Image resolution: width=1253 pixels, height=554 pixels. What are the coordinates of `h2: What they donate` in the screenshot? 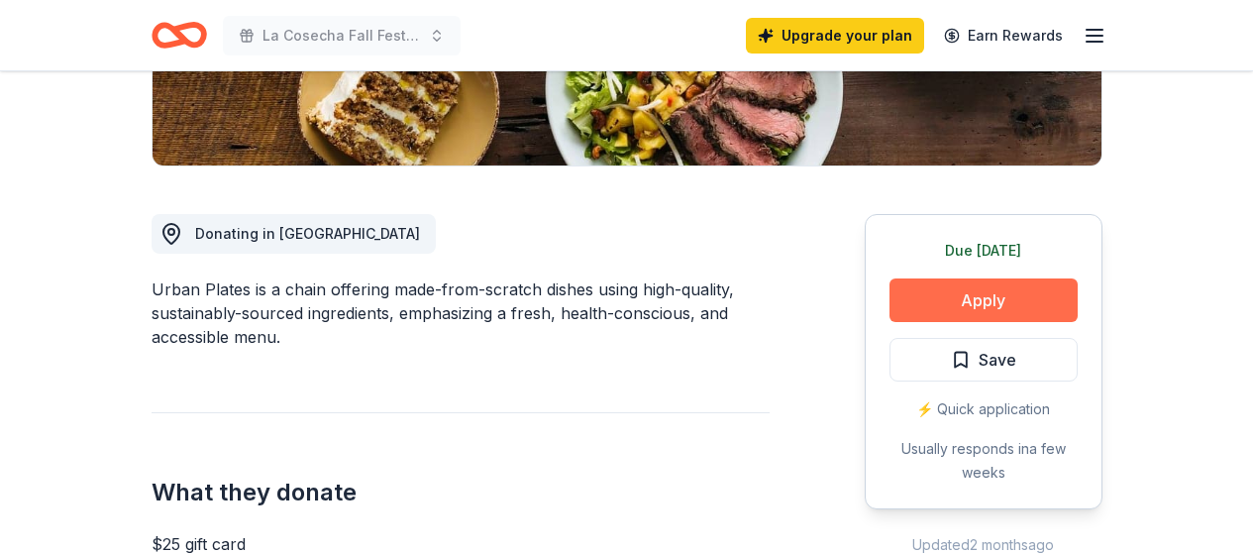 It's located at (461, 492).